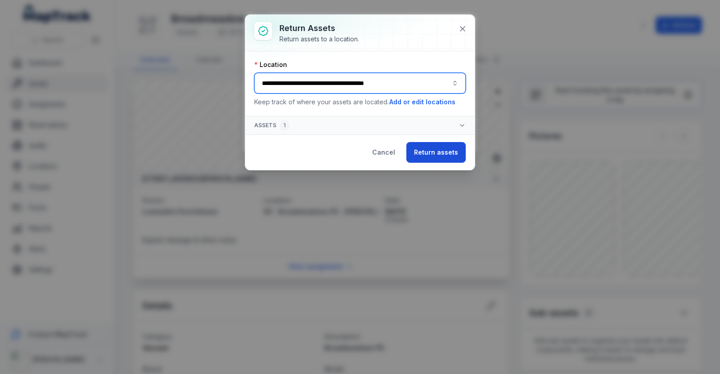 The height and width of the screenshot is (374, 720). What do you see at coordinates (422, 102) in the screenshot?
I see `button: Add or edit locations` at bounding box center [422, 102].